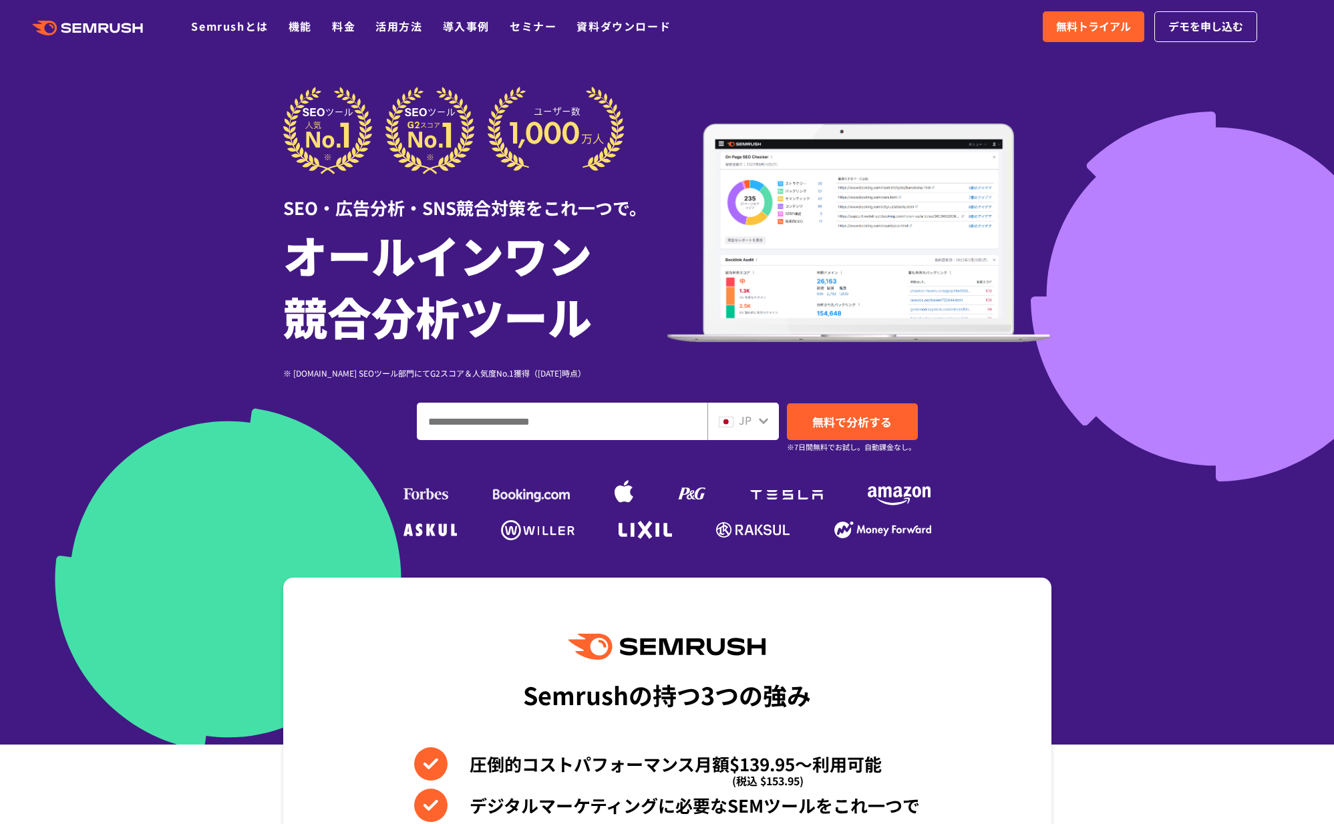 The image size is (1334, 824). What do you see at coordinates (667, 764) in the screenshot?
I see `li: 圧倒的コストパフォーマンス月額$139.95〜利用可能` at bounding box center [667, 764].